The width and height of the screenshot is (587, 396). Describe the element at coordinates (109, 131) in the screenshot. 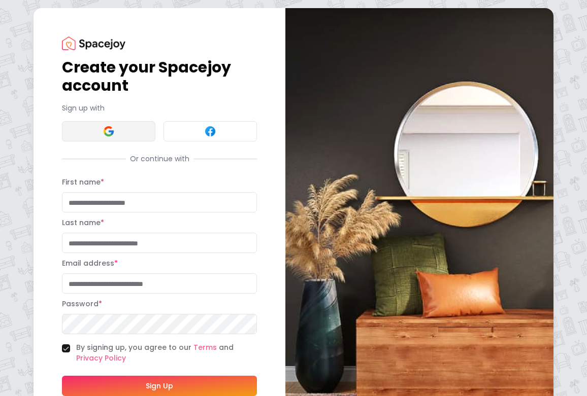

I see `img: Google signin` at that location.